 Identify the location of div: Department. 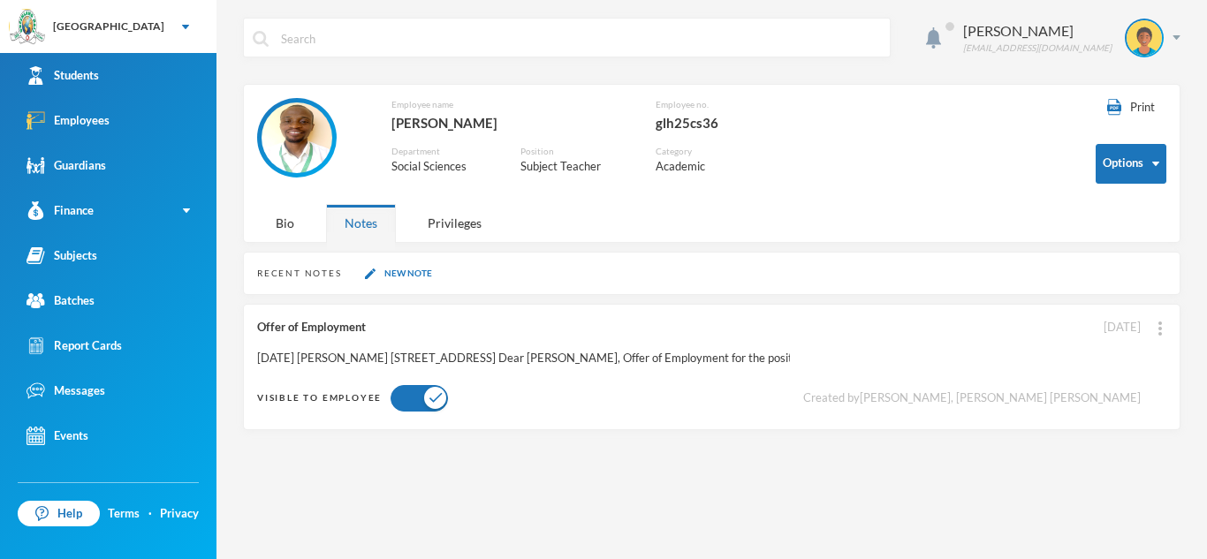
(443, 151).